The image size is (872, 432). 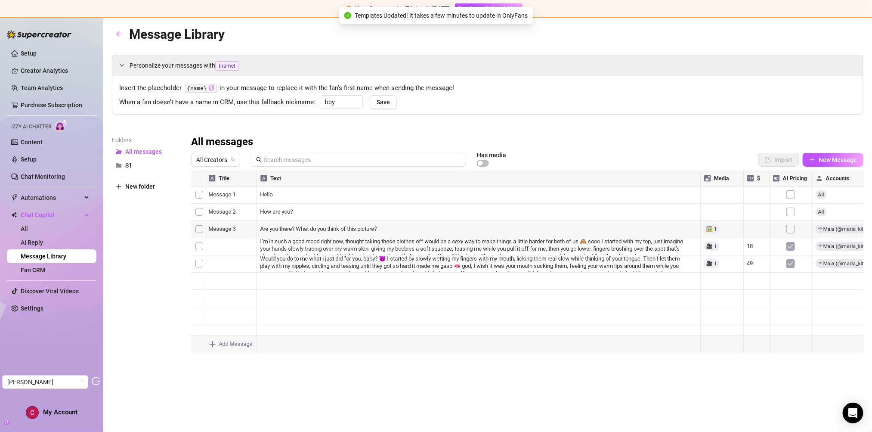 I want to click on span: Save, so click(x=383, y=102).